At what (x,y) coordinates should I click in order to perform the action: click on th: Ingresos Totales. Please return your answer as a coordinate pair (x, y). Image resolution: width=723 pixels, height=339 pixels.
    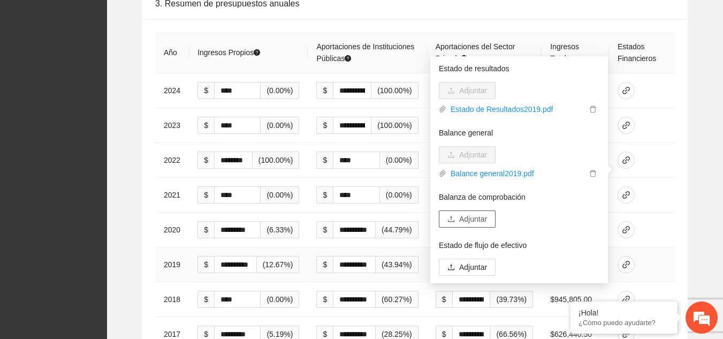
    Looking at the image, I should click on (575, 52).